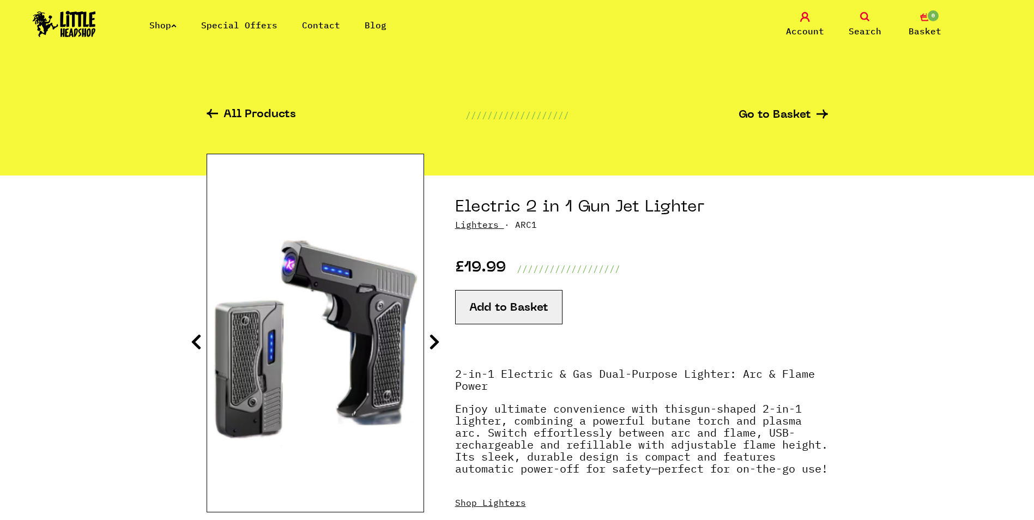 Image resolution: width=1034 pixels, height=520 pixels. I want to click on a: 0 Basket, so click(925, 25).